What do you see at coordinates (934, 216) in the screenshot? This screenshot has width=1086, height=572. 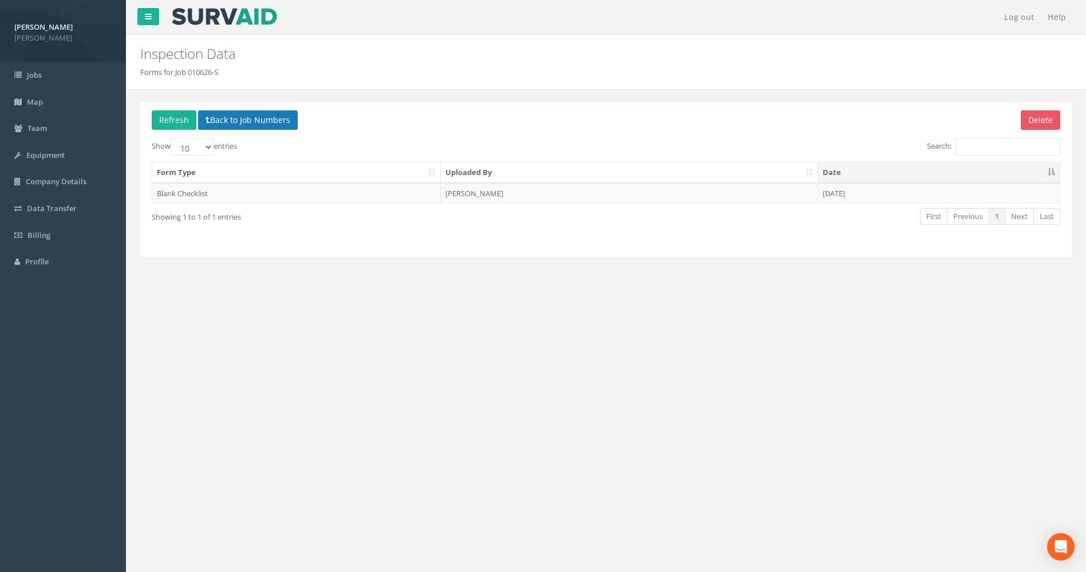 I see `a: First` at bounding box center [934, 216].